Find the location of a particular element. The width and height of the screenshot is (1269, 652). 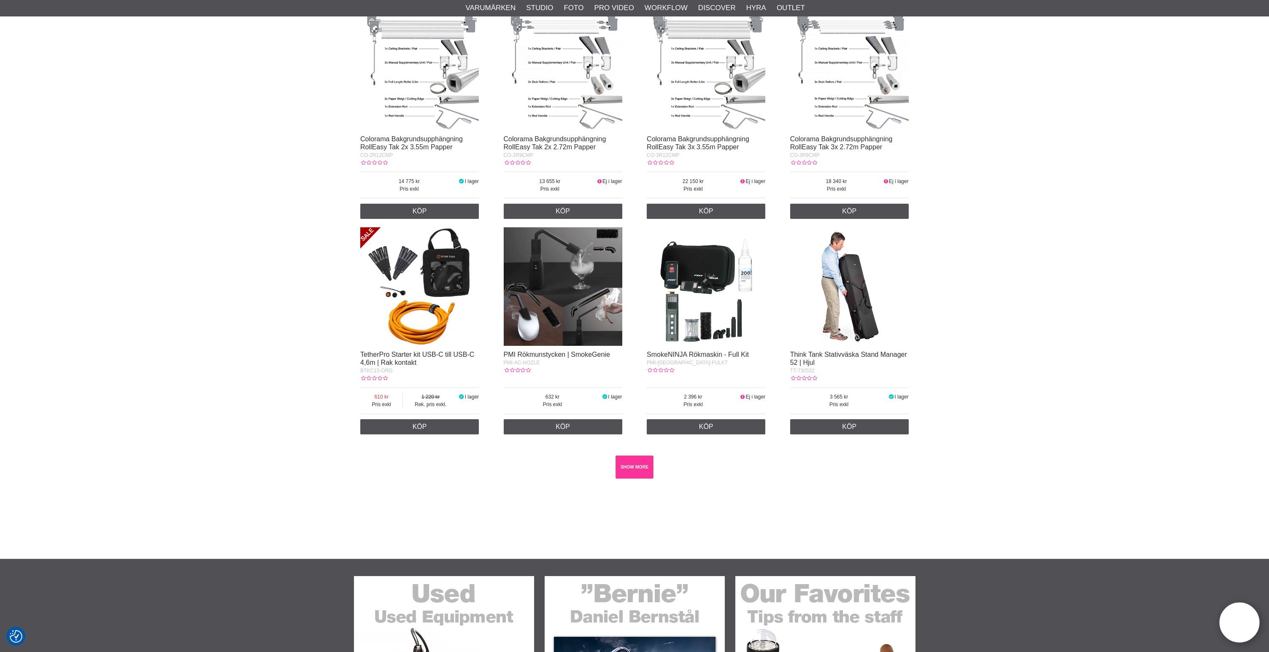

a: TetherPro Starter kit USB-C till USB-C 4,6m | Rak kontakt is located at coordinates (417, 359).